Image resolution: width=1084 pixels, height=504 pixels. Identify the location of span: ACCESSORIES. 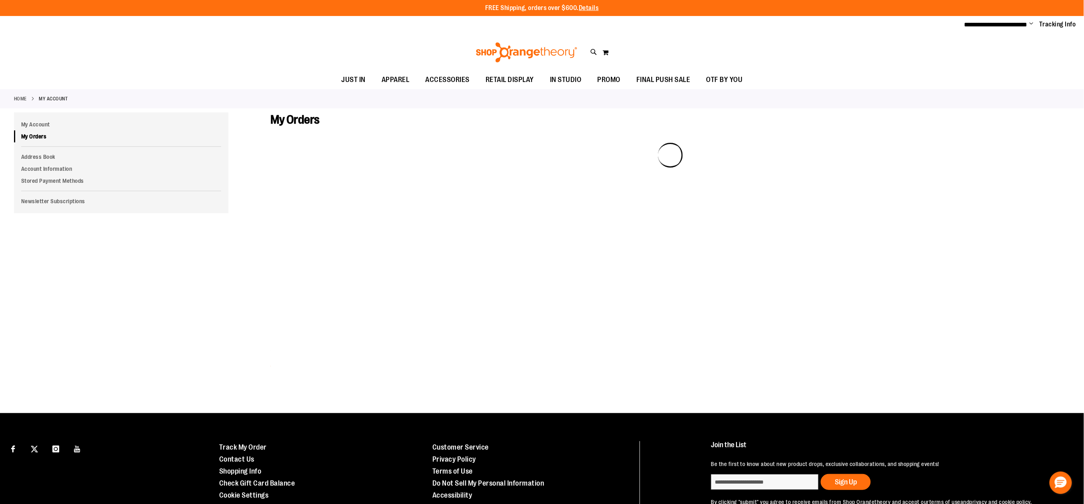
(448, 80).